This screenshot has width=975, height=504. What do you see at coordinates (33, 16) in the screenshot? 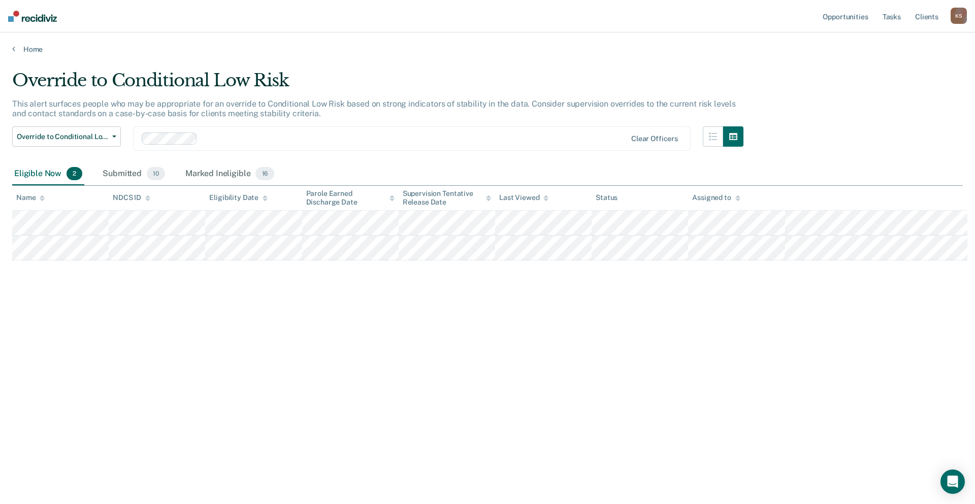
I see `img: Recidiviz` at bounding box center [33, 16].